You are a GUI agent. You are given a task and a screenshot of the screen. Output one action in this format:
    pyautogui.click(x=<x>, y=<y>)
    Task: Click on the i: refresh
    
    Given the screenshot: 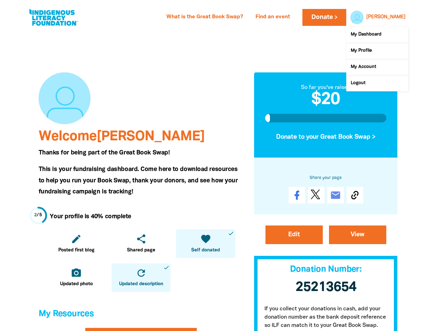 What is the action you would take?
    pyautogui.click(x=141, y=273)
    